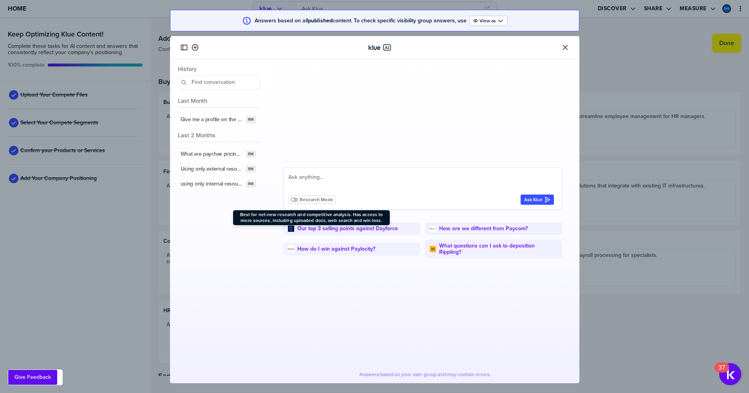  Describe the element at coordinates (219, 82) in the screenshot. I see `input: Find conversation` at that location.